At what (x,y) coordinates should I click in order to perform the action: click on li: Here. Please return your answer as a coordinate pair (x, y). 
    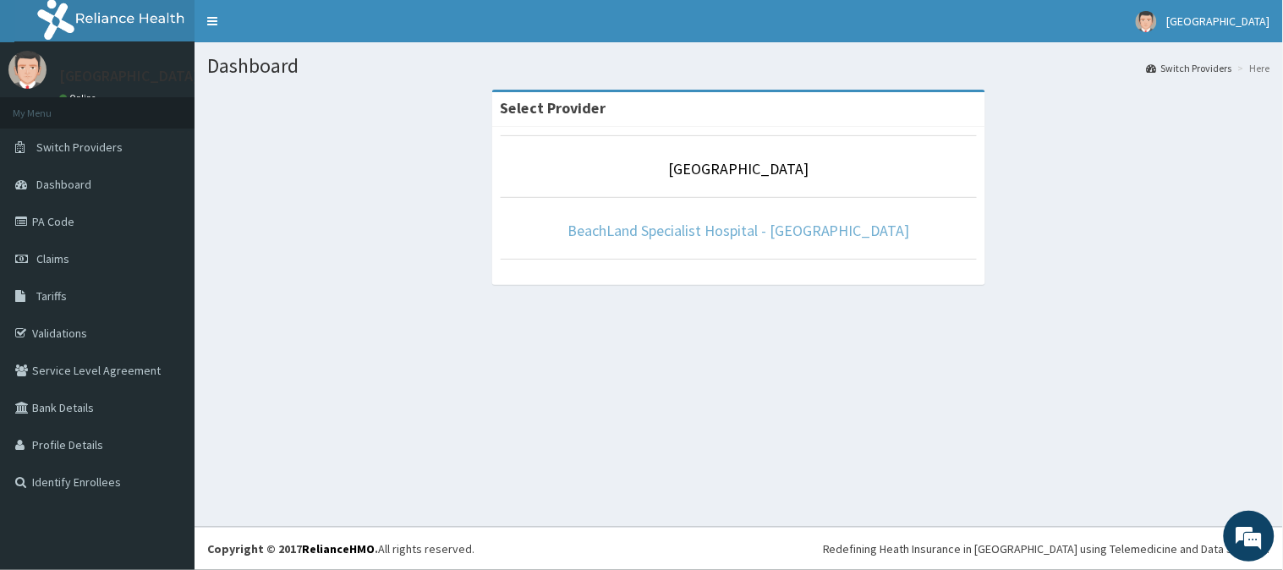
    Looking at the image, I should click on (1252, 68).